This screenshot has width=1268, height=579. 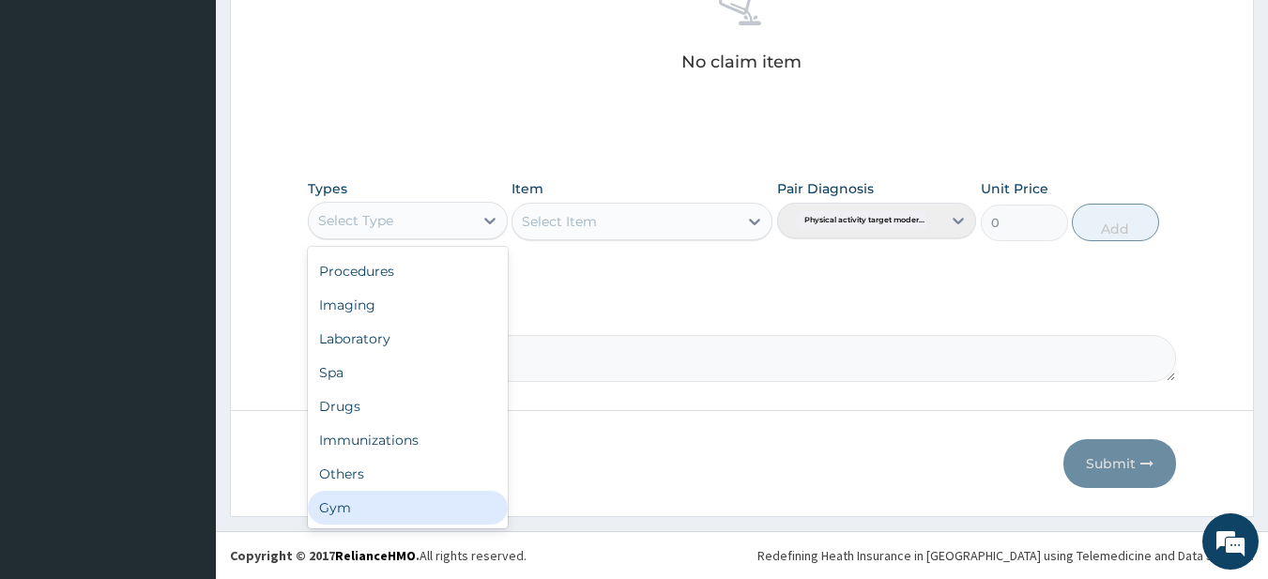 I want to click on p: No claim item, so click(x=741, y=62).